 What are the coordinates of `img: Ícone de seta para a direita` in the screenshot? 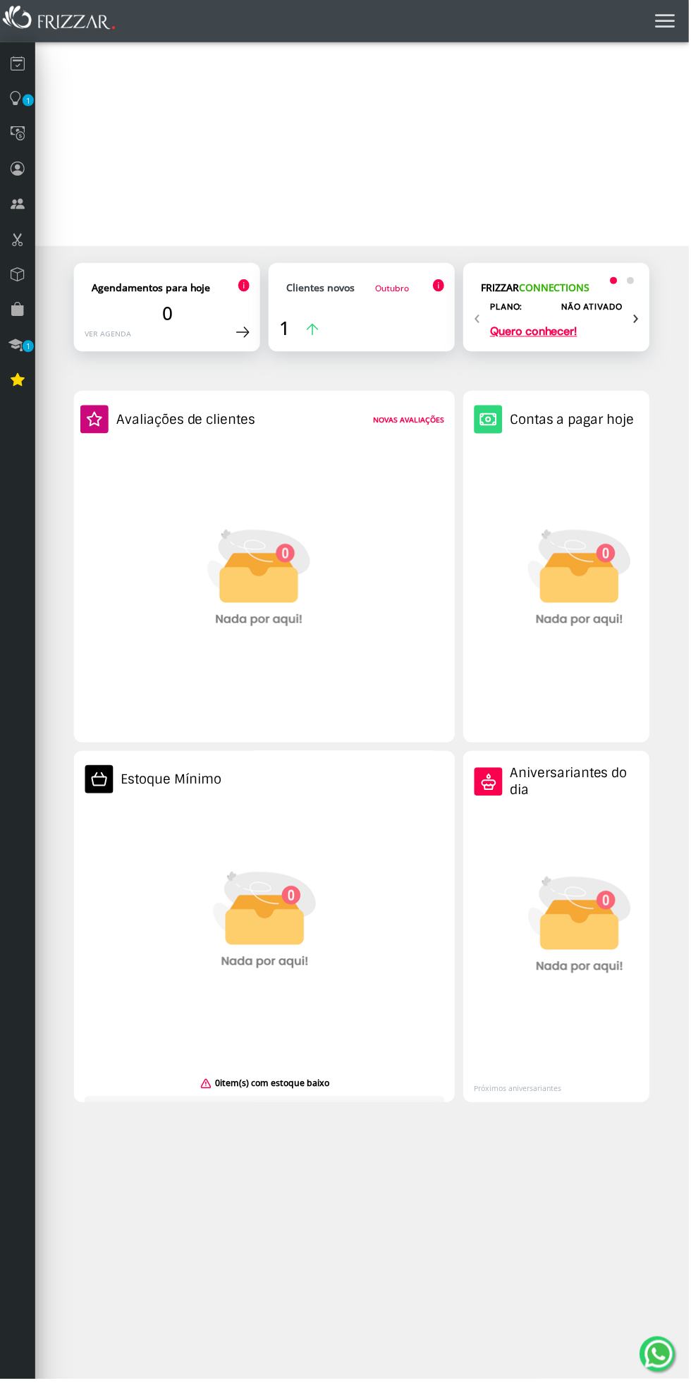 It's located at (243, 333).